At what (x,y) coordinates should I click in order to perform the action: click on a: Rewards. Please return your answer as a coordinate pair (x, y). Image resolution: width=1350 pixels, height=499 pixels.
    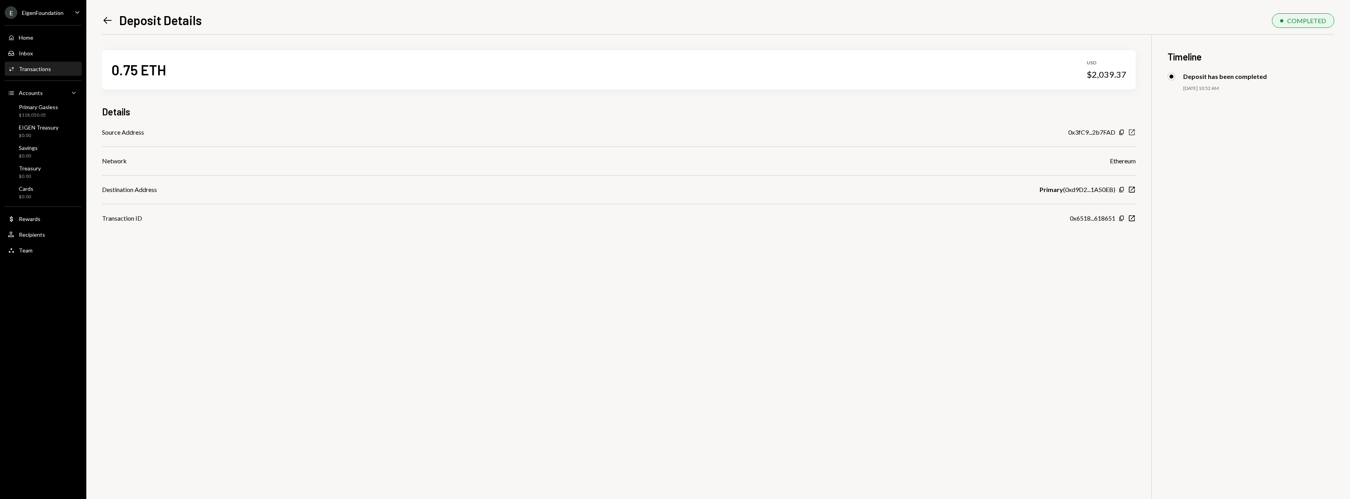
    Looking at the image, I should click on (43, 219).